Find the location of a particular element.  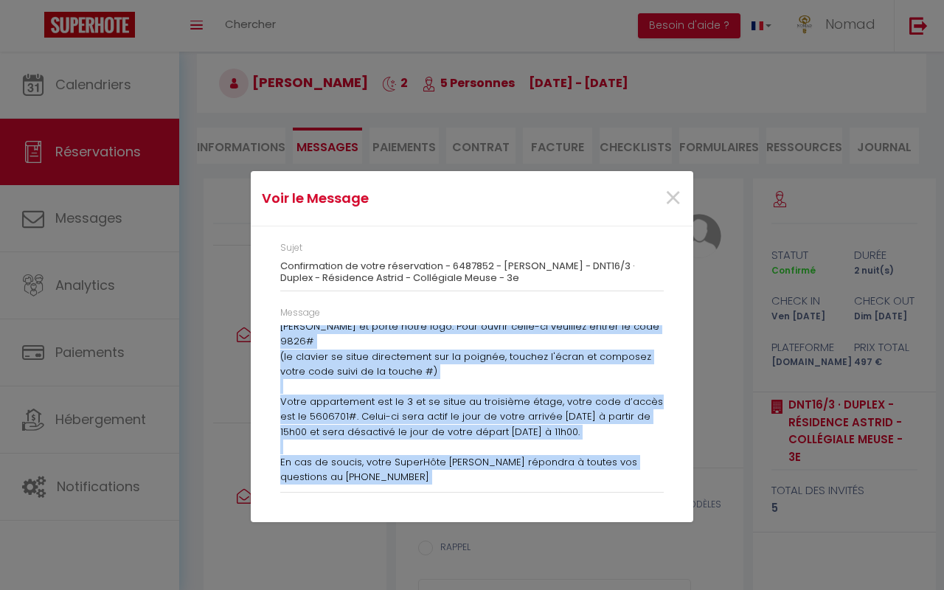

label: Message is located at coordinates (300, 313).